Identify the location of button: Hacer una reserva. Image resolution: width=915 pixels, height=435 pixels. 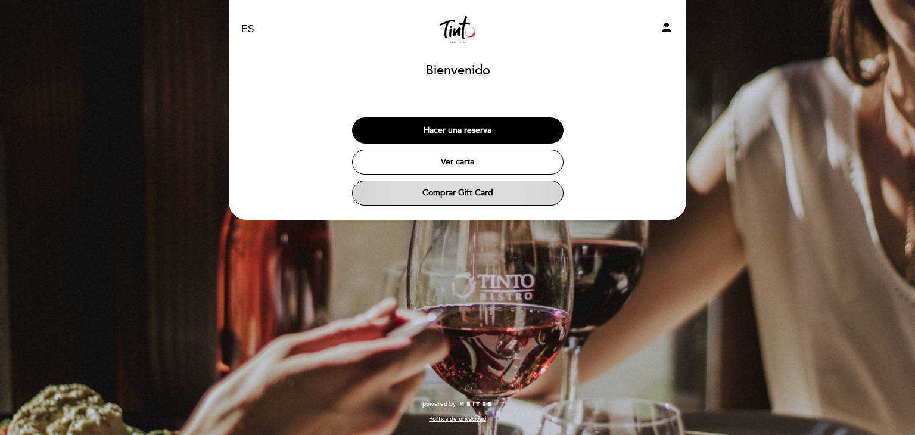
(457, 130).